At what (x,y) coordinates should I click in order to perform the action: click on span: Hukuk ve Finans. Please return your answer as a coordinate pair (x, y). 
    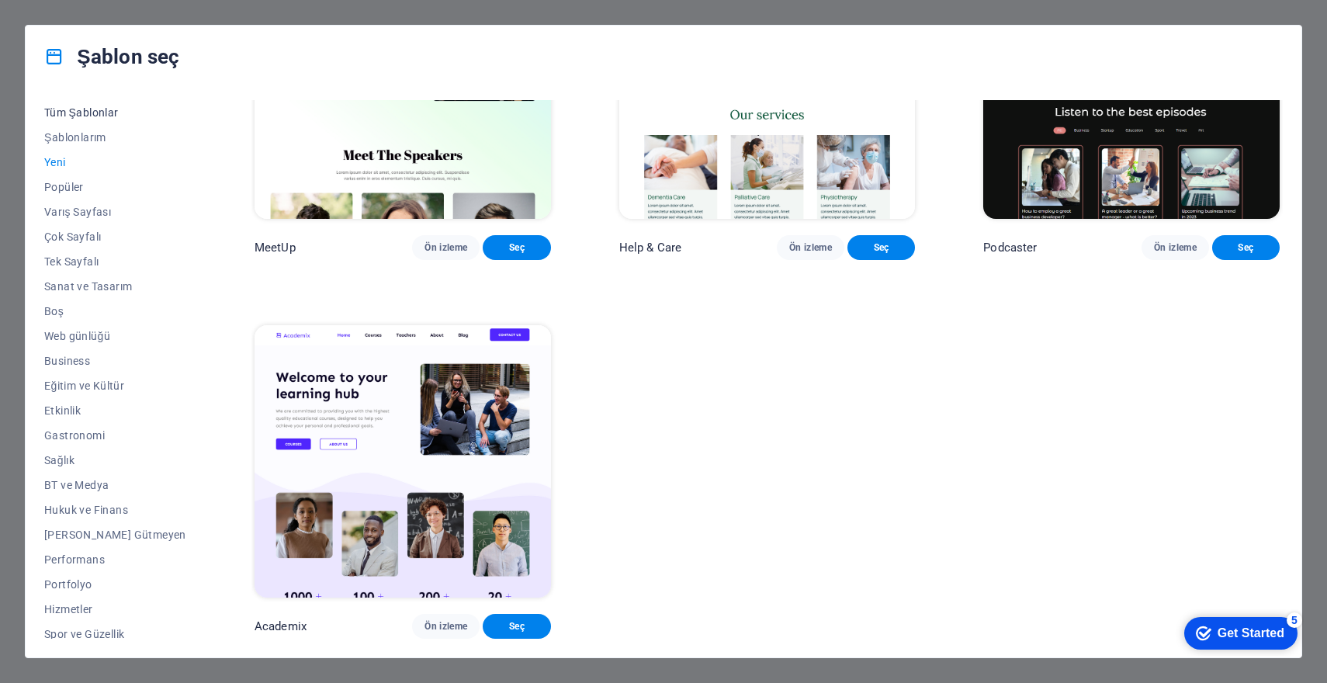
    Looking at the image, I should click on (115, 510).